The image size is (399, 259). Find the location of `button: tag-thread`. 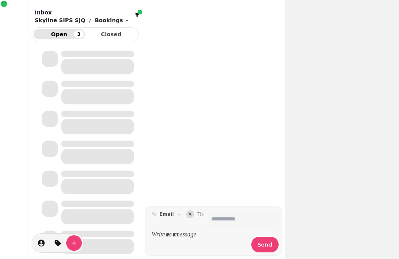

button: tag-thread is located at coordinates (58, 243).